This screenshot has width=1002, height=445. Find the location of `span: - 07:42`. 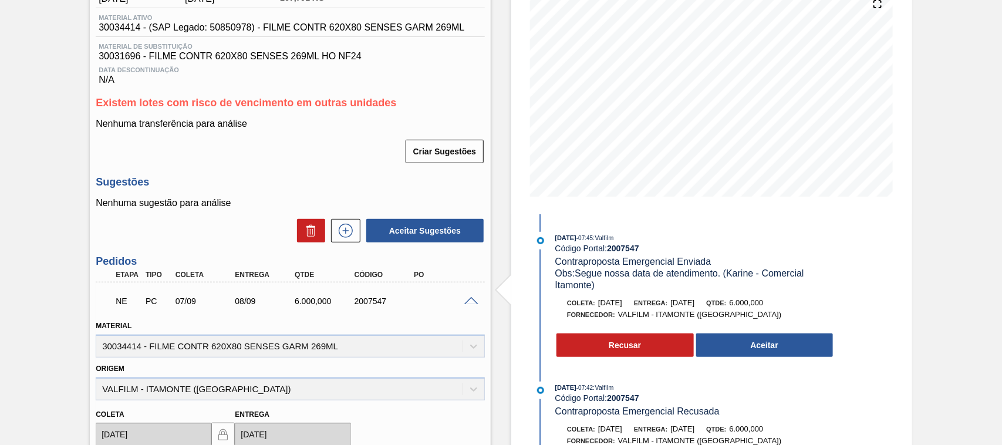

span: - 07:42 is located at coordinates (585, 388).